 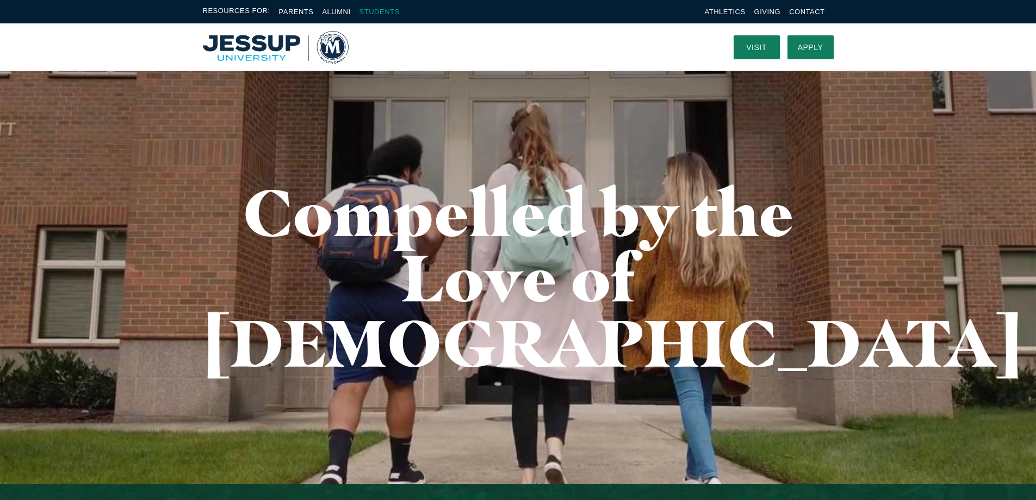 I want to click on a: Contact, so click(x=807, y=11).